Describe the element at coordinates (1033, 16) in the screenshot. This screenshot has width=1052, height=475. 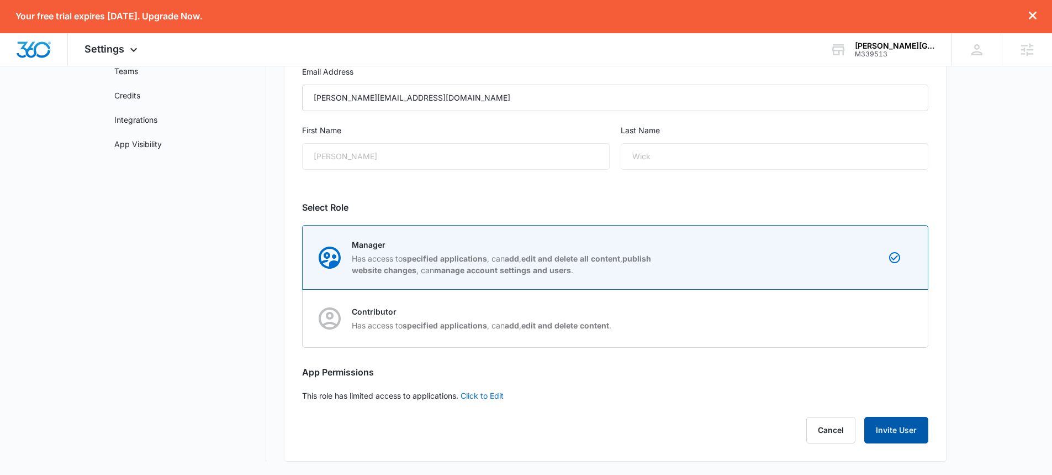
I see `button: dismiss this dialog` at that location.